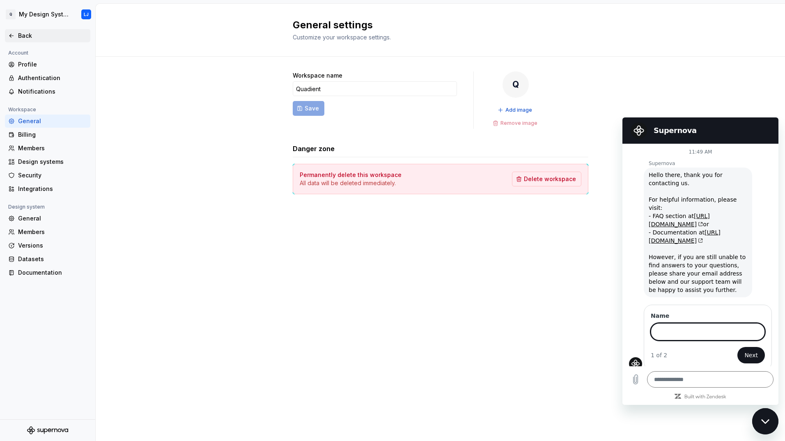 The width and height of the screenshot is (785, 441). What do you see at coordinates (129, 238) in the screenshot?
I see `span: Next` at bounding box center [129, 238].